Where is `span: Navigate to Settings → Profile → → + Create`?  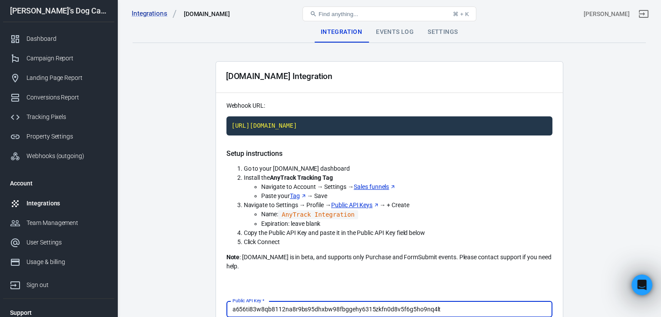
span: Navigate to Settings → Profile → → + Create is located at coordinates (326, 205).